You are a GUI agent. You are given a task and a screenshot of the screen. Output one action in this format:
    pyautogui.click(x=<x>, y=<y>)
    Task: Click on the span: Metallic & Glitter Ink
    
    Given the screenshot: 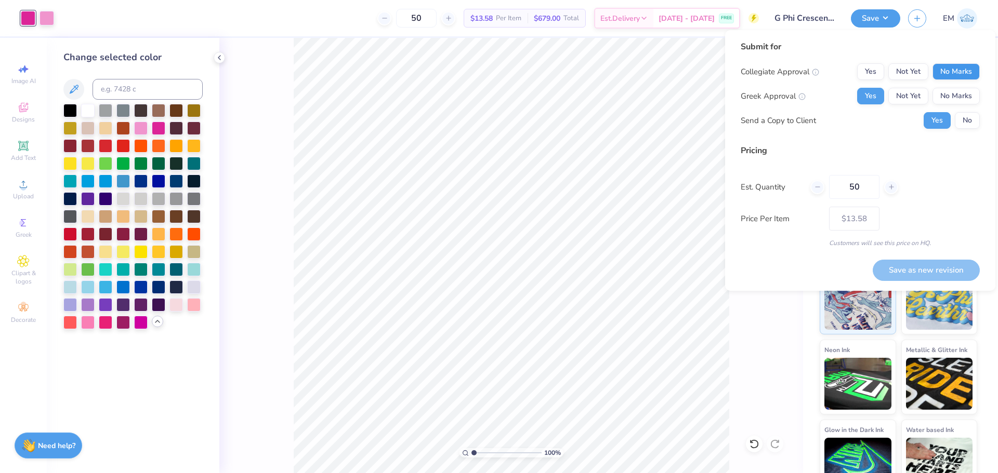 What is the action you would take?
    pyautogui.click(x=936, y=350)
    